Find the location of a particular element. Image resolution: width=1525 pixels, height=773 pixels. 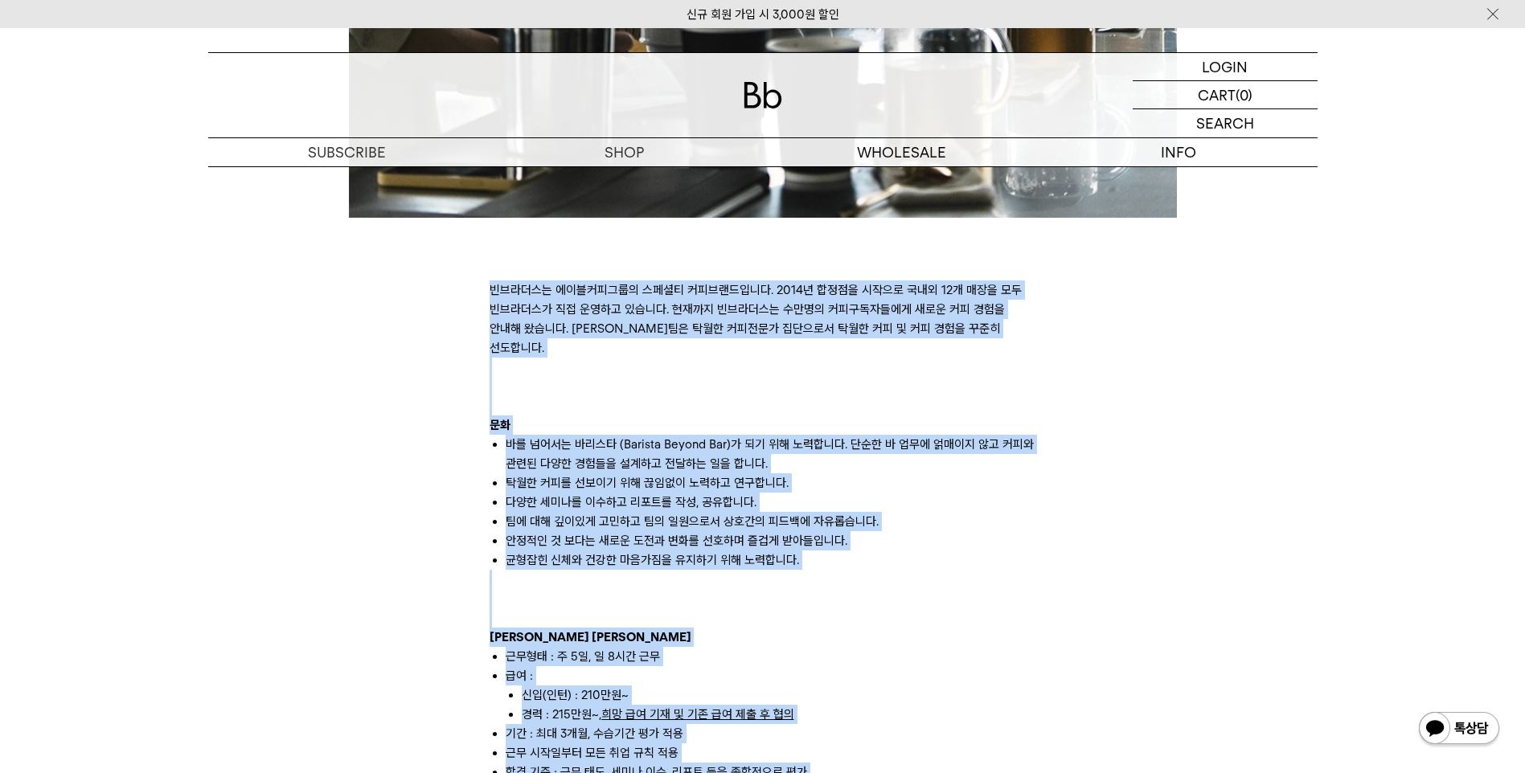

p: INFO is located at coordinates (1178, 152).